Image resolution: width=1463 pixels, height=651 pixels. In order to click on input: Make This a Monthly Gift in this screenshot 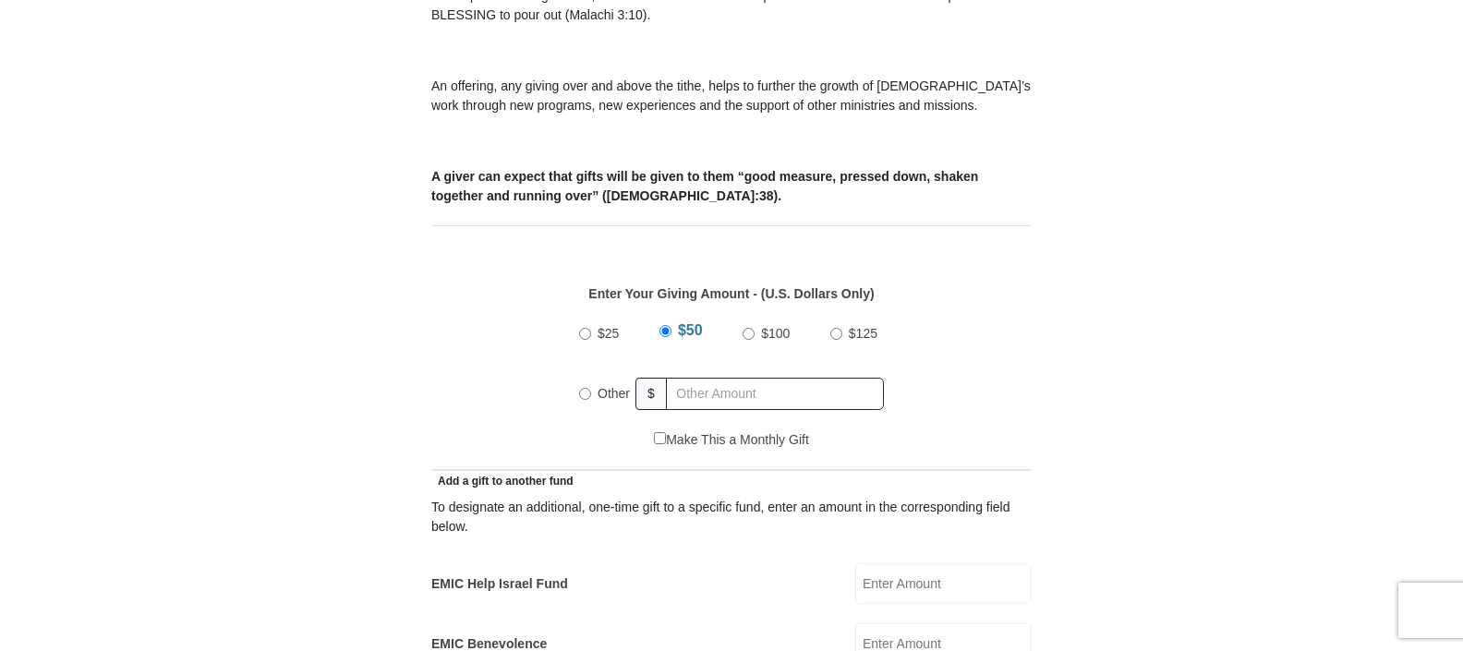, I will do `click(659, 438)`.